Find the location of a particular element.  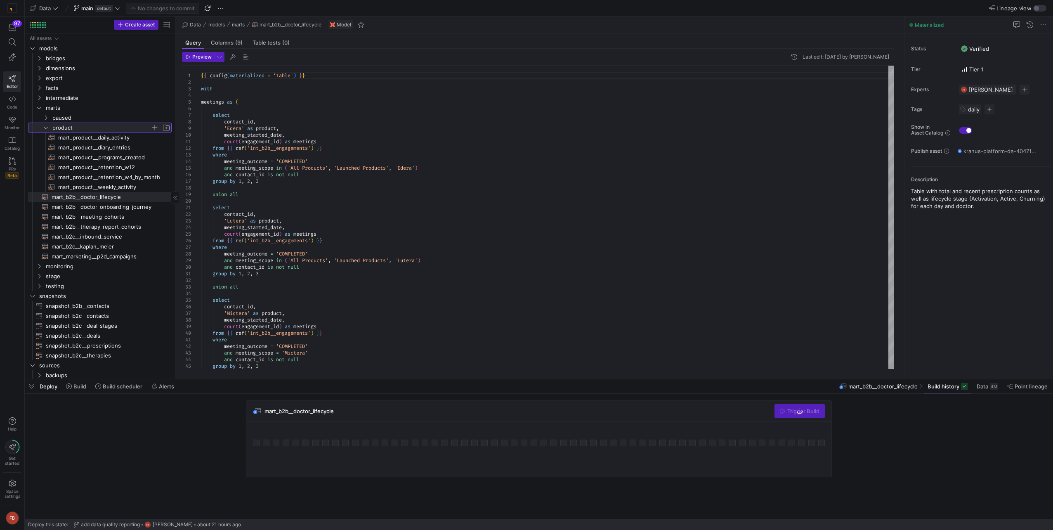

button: Build scheduler is located at coordinates (119, 386).